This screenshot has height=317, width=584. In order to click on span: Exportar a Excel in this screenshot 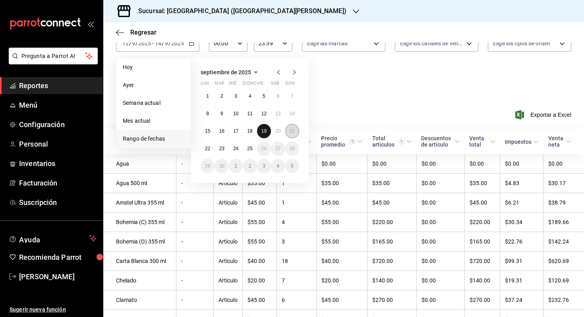, I will do `click(544, 115)`.